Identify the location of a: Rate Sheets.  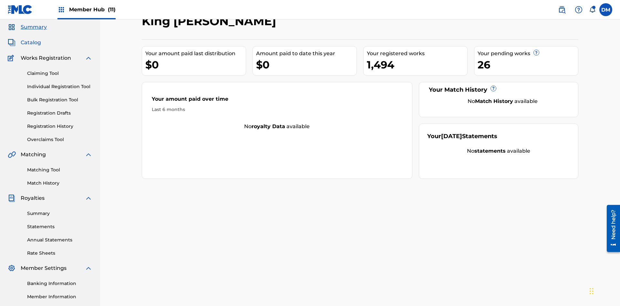
(60, 253).